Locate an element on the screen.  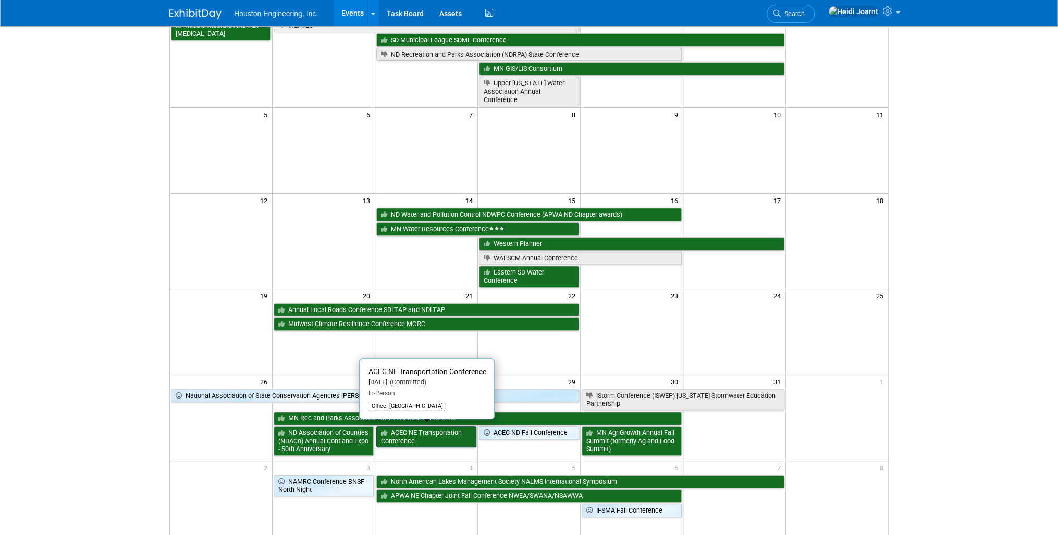
img: ExhibitDay is located at coordinates (195, 14).